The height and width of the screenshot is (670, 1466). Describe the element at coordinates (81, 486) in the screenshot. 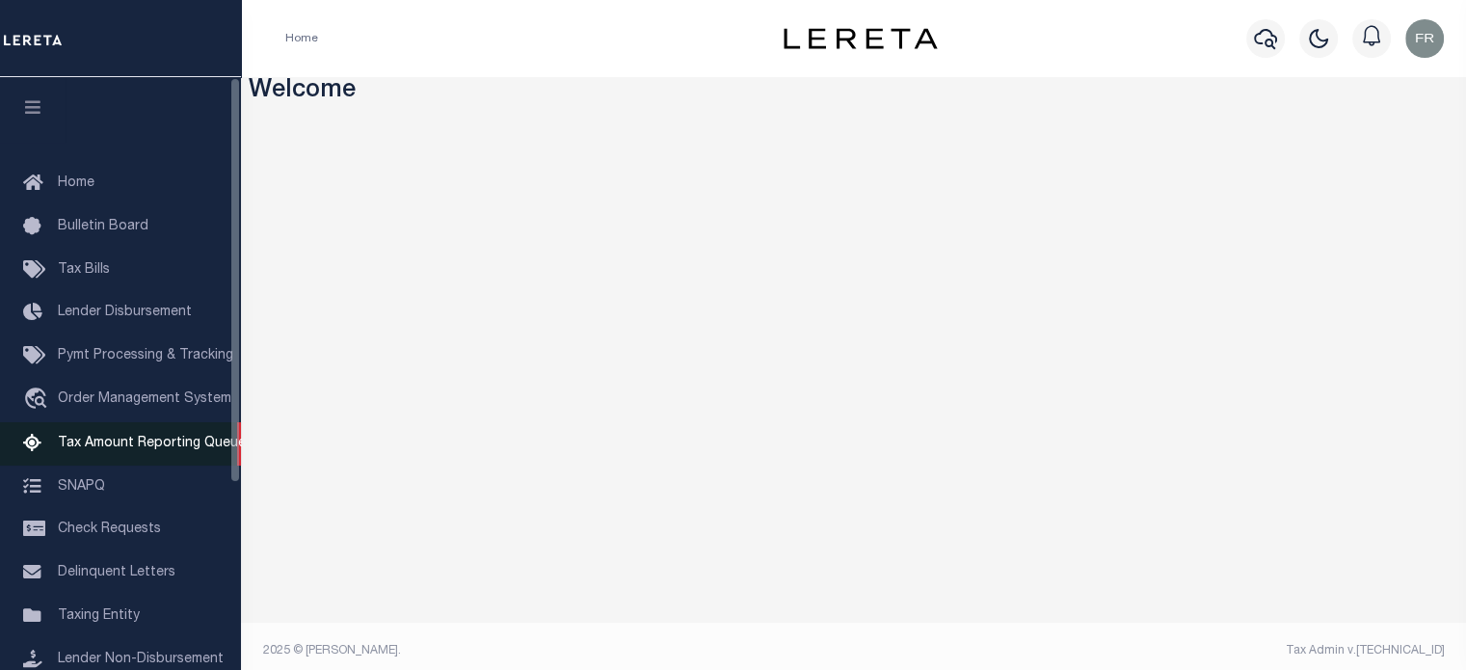

I see `span: SNAPQ` at that location.